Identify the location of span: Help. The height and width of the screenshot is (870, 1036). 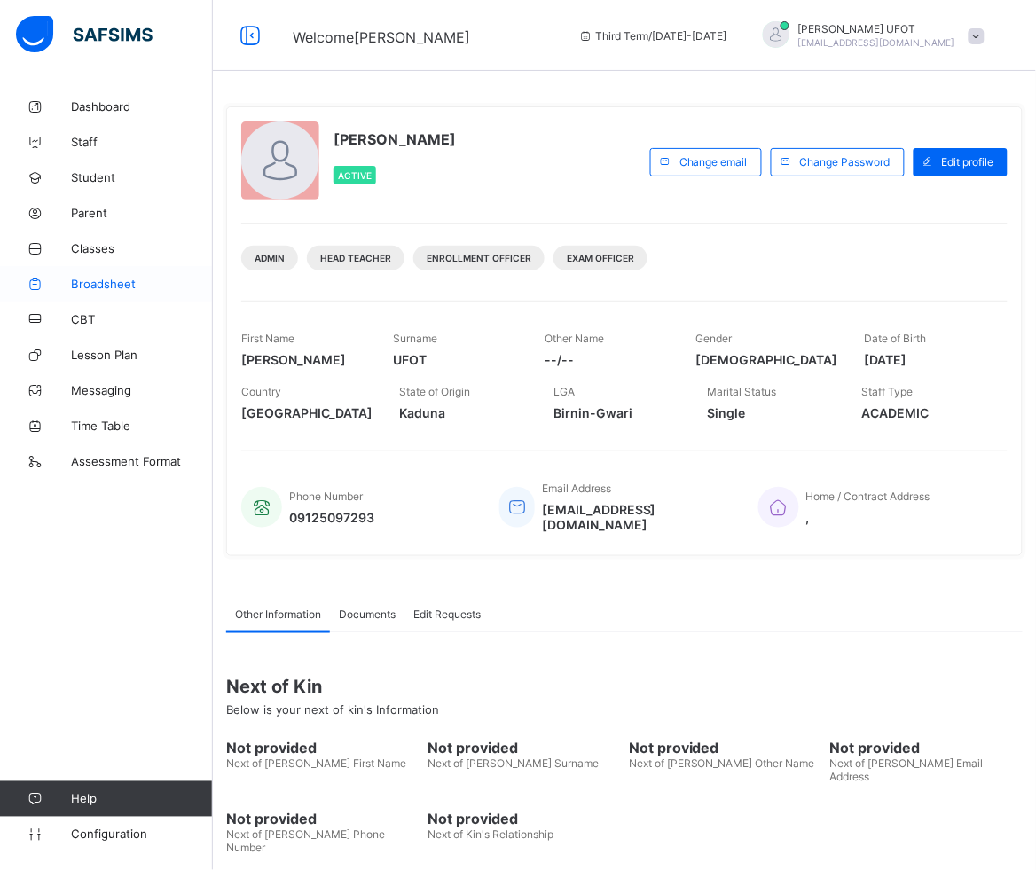
(141, 799).